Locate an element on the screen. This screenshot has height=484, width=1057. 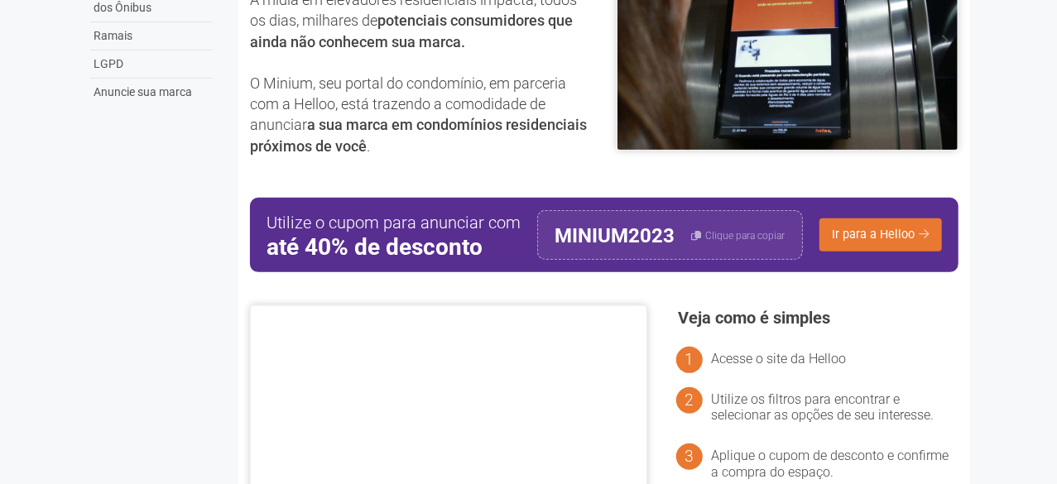
a: LGPD is located at coordinates (151, 65).